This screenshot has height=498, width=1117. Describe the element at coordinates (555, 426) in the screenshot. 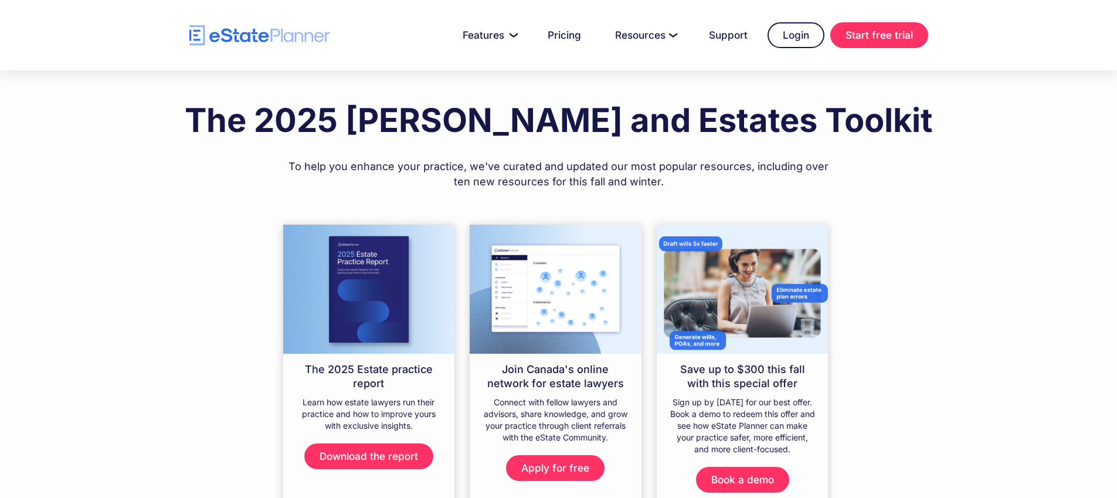

I see `div: Connect with fellow lawyers and advisors, share knowledge, and grow your practice through client ...` at that location.